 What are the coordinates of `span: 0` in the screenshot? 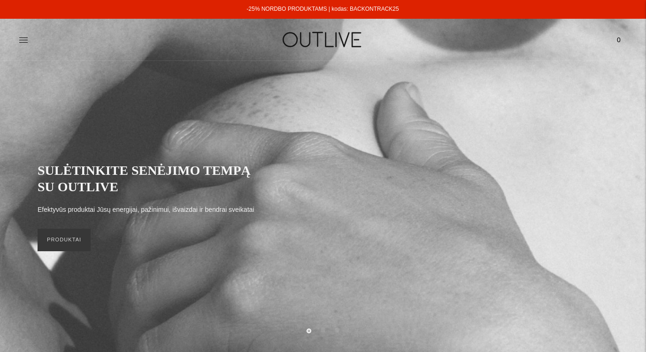 It's located at (619, 40).